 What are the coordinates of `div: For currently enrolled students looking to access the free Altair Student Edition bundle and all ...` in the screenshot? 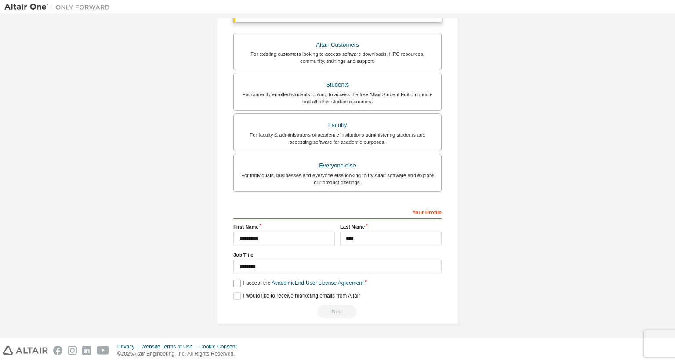 It's located at (338, 98).